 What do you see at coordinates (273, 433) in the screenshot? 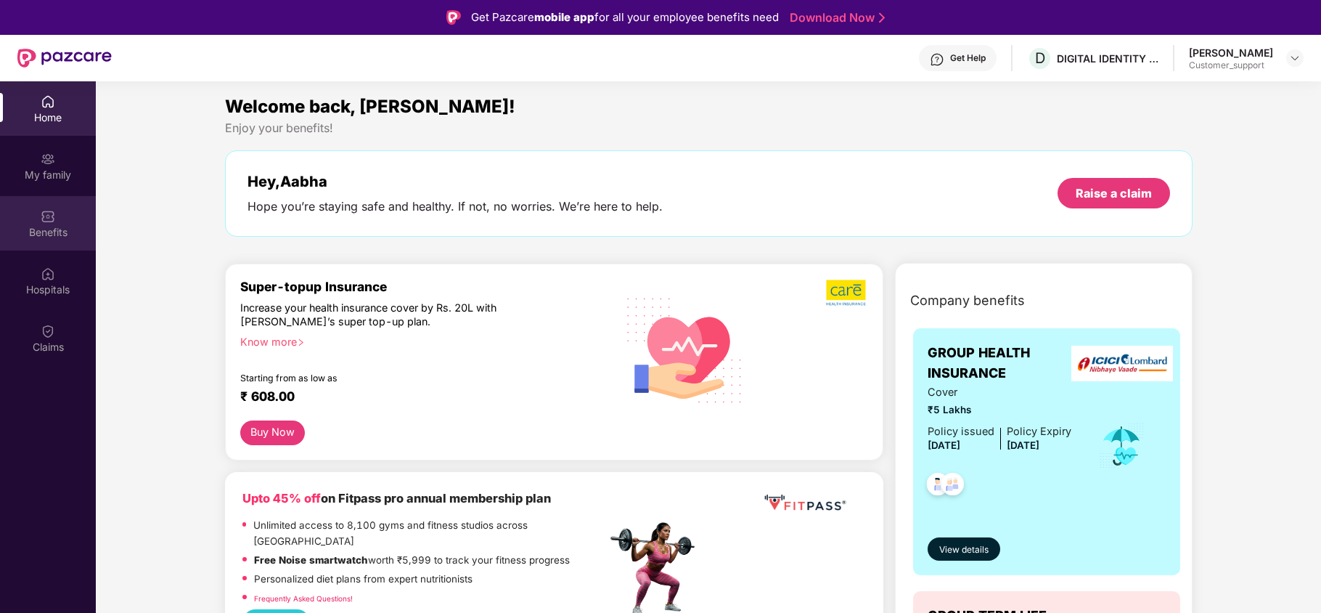
I see `button: Buy Now` at bounding box center [273, 433].